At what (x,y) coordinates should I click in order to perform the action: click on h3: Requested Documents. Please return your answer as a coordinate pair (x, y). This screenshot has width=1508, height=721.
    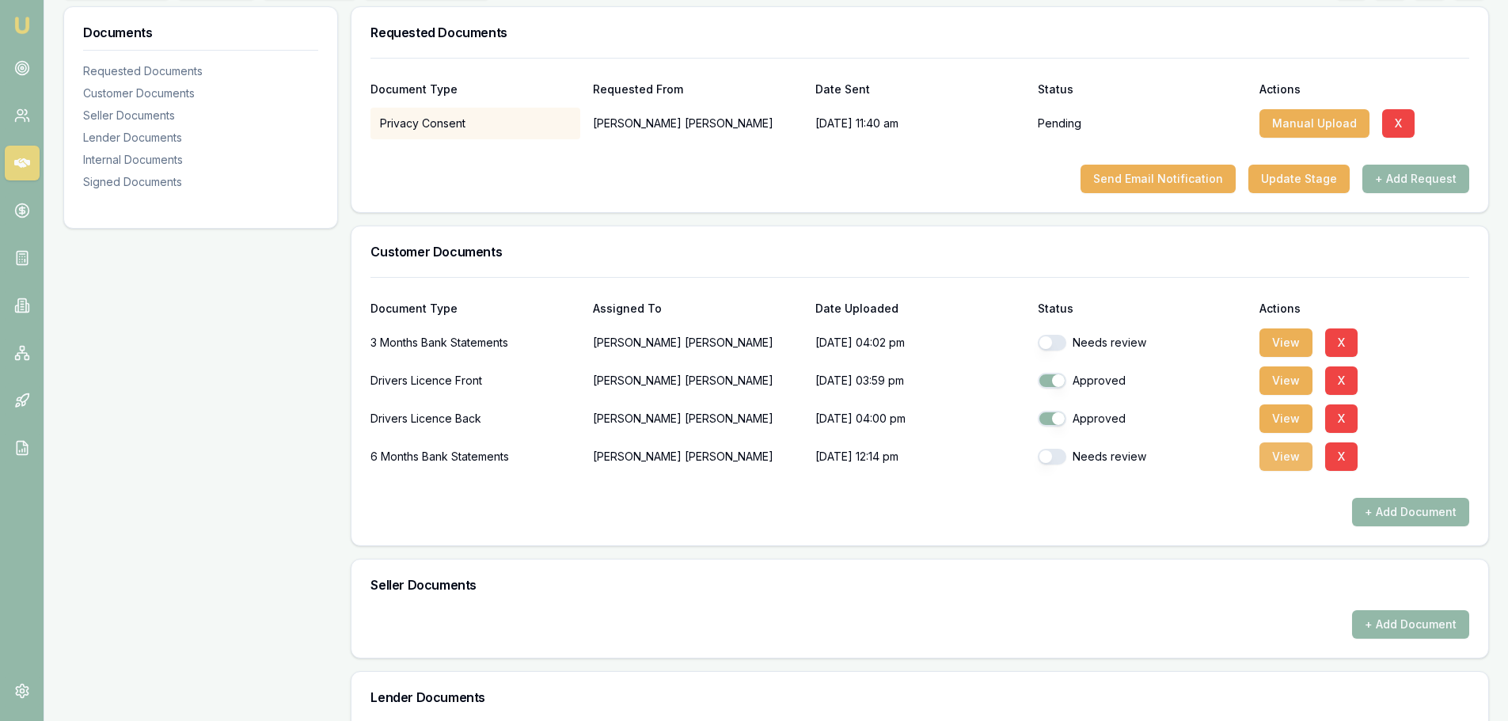
    Looking at the image, I should click on (920, 32).